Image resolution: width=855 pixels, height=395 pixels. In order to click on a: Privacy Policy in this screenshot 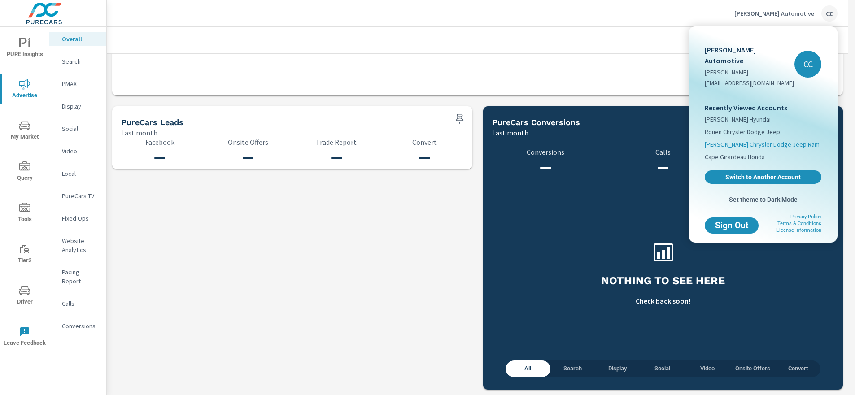, I will do `click(805, 217)`.